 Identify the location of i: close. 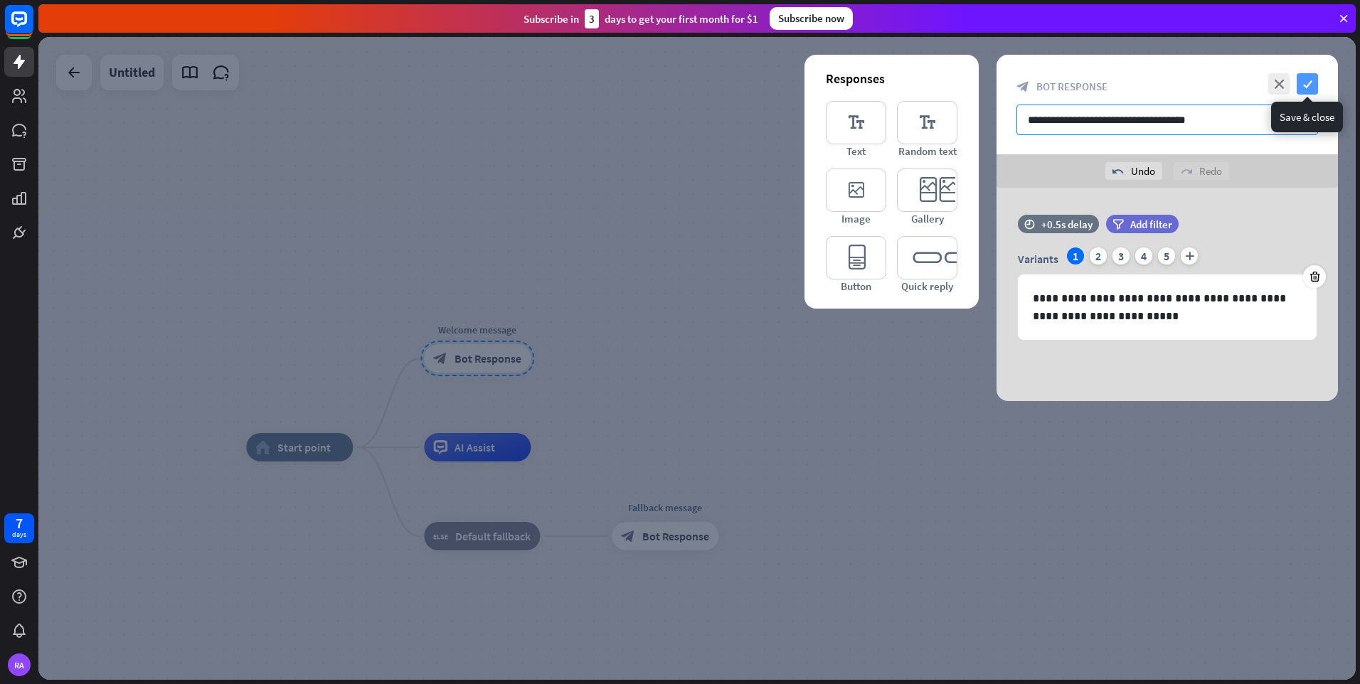
(1279, 84).